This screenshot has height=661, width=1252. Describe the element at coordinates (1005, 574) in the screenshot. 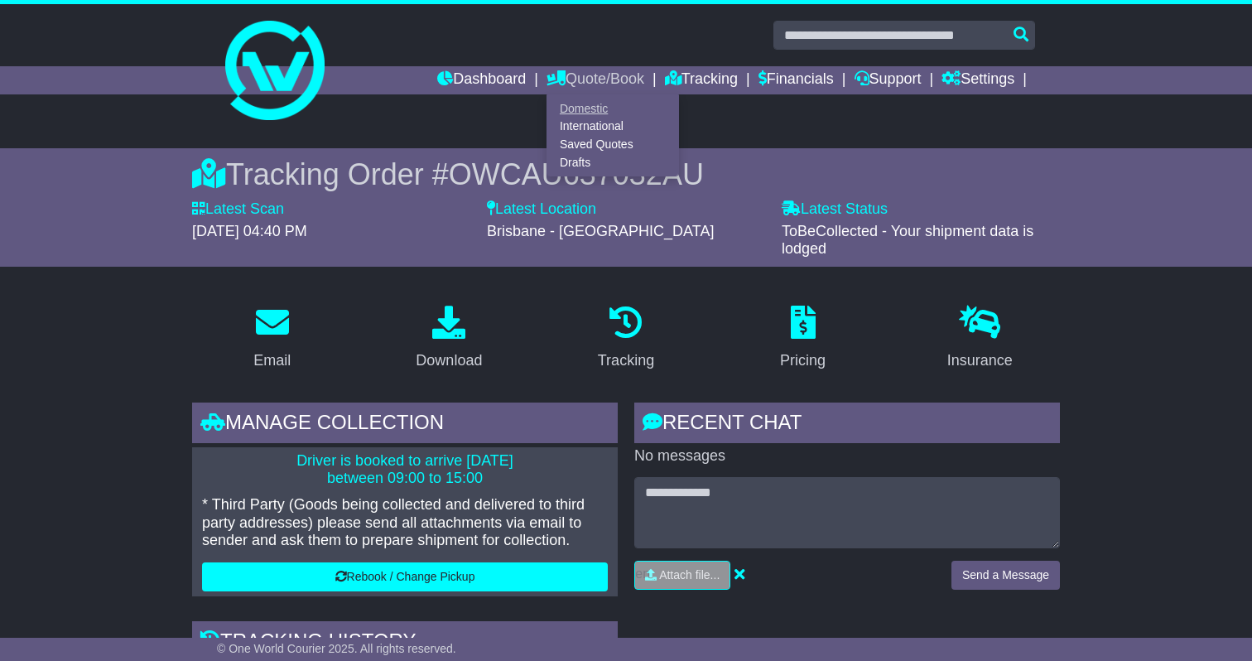

I see `button: Send a Message` at that location.